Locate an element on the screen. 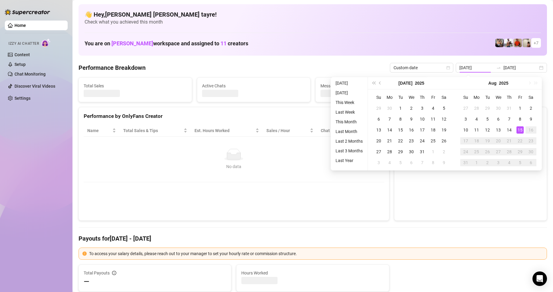 The image size is (553, 292). h1: You are on workspace and assigned to creators is located at coordinates (166, 43).